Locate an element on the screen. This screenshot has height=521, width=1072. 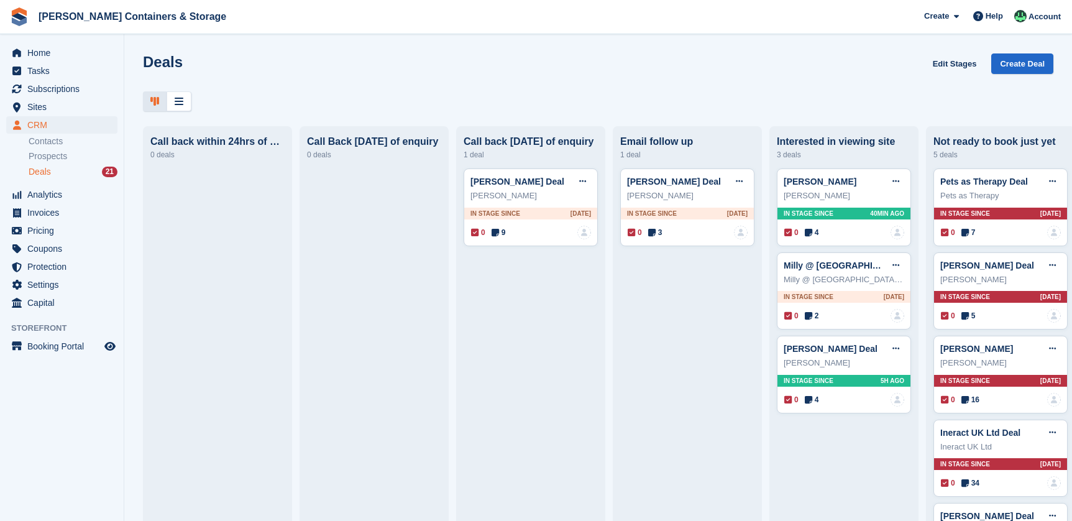
div: Interested in viewing site is located at coordinates (844, 142).